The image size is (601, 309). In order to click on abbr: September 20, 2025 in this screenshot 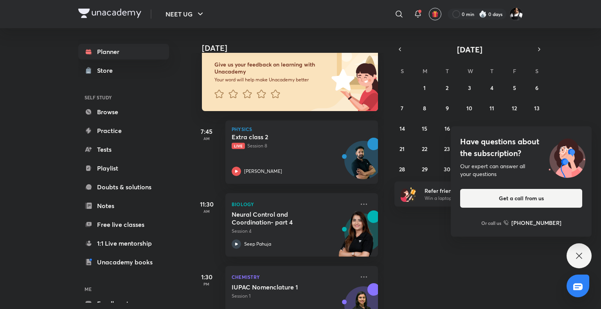, I will do `click(537, 128)`.